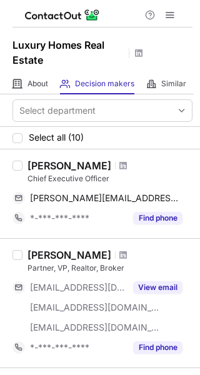 This screenshot has height=375, width=200. What do you see at coordinates (69, 52) in the screenshot?
I see `h1: Luxury Homes Real Estate` at bounding box center [69, 52].